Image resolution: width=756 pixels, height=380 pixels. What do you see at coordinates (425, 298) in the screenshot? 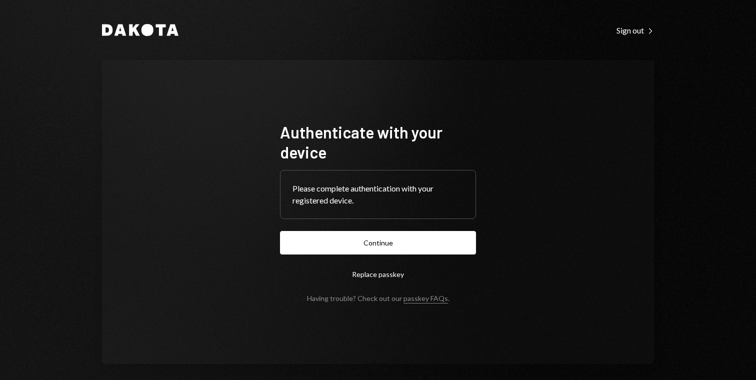
I see `a: passkey FAQs` at bounding box center [425, 298].